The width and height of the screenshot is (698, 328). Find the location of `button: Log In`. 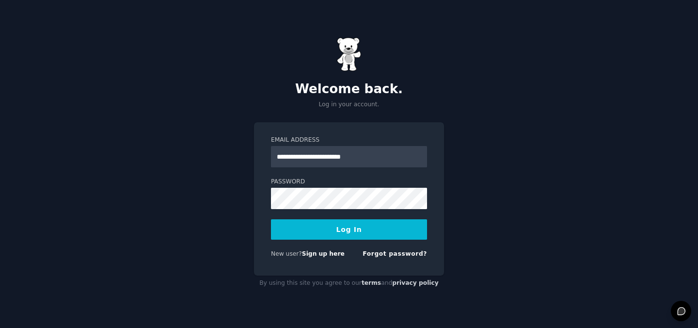

button: Log In is located at coordinates (349, 229).